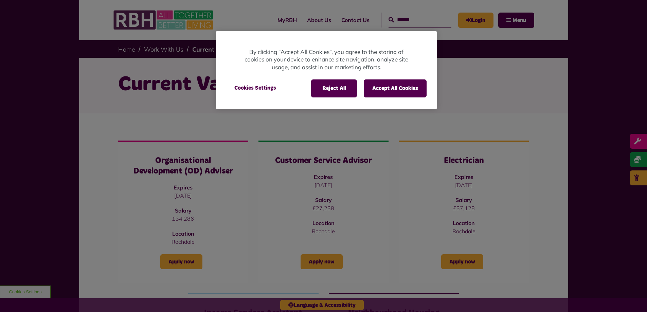 The image size is (647, 312). Describe the element at coordinates (326, 70) in the screenshot. I see `div: Privacy` at that location.